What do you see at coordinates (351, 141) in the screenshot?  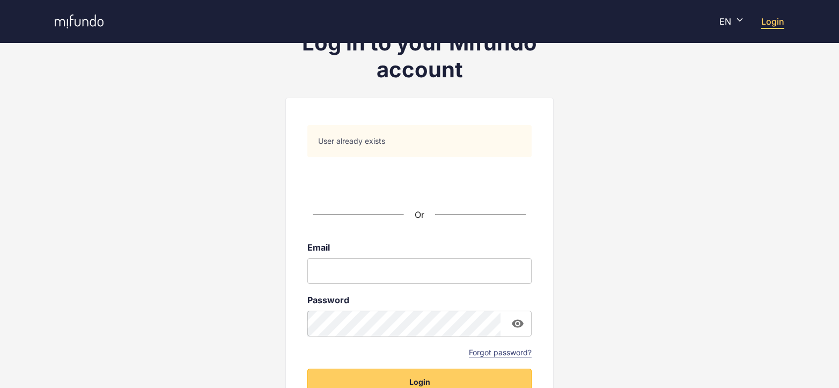 I see `span: User already exists` at bounding box center [351, 141].